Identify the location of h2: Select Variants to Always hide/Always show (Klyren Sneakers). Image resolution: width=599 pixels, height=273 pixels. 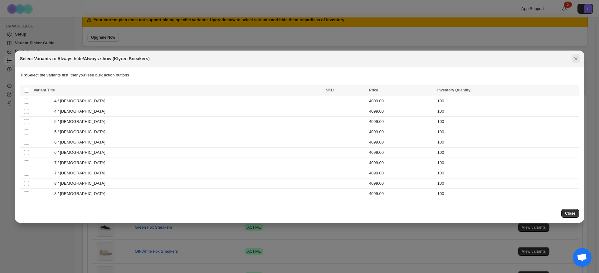
(85, 59).